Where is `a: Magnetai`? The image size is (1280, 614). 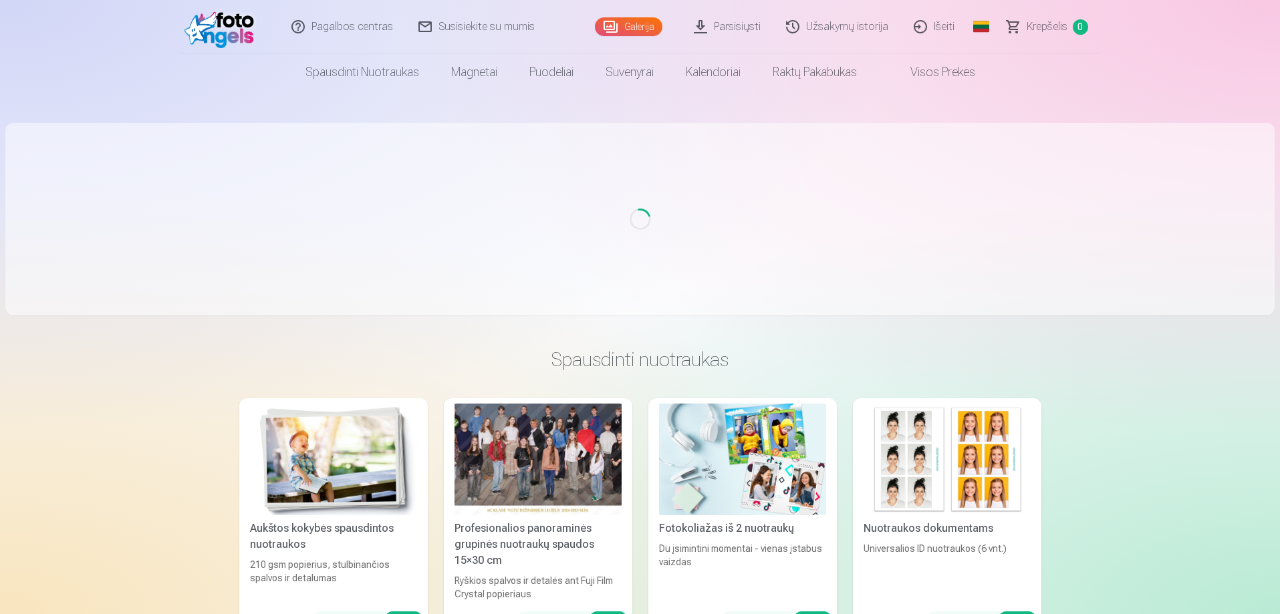
a: Magnetai is located at coordinates (474, 72).